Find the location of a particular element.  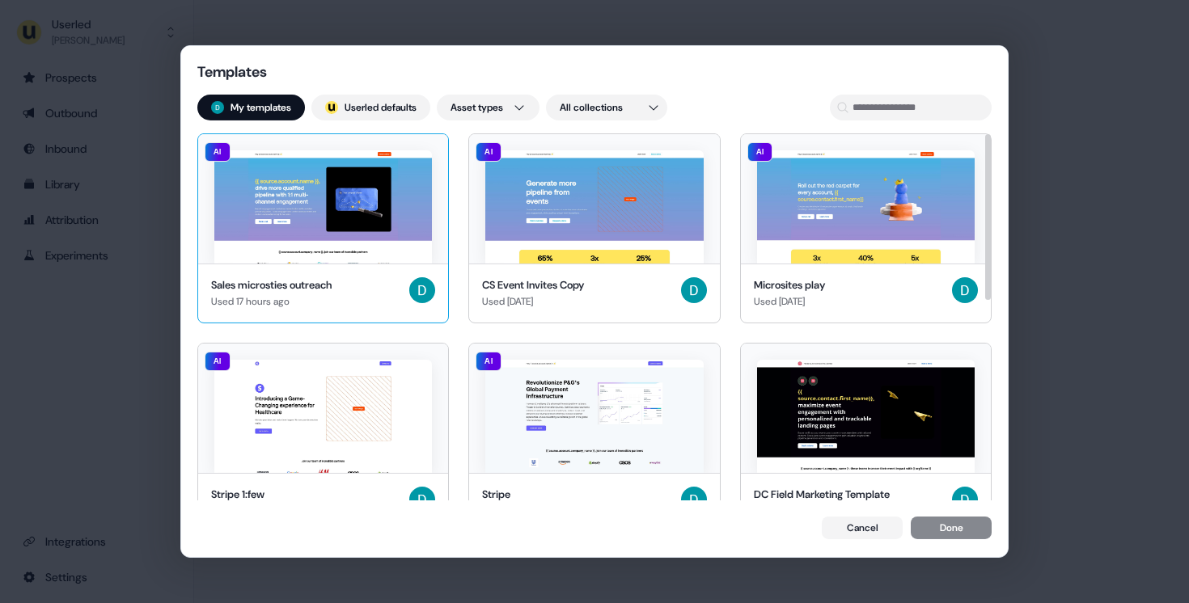

div: Microsites play is located at coordinates (789, 285).